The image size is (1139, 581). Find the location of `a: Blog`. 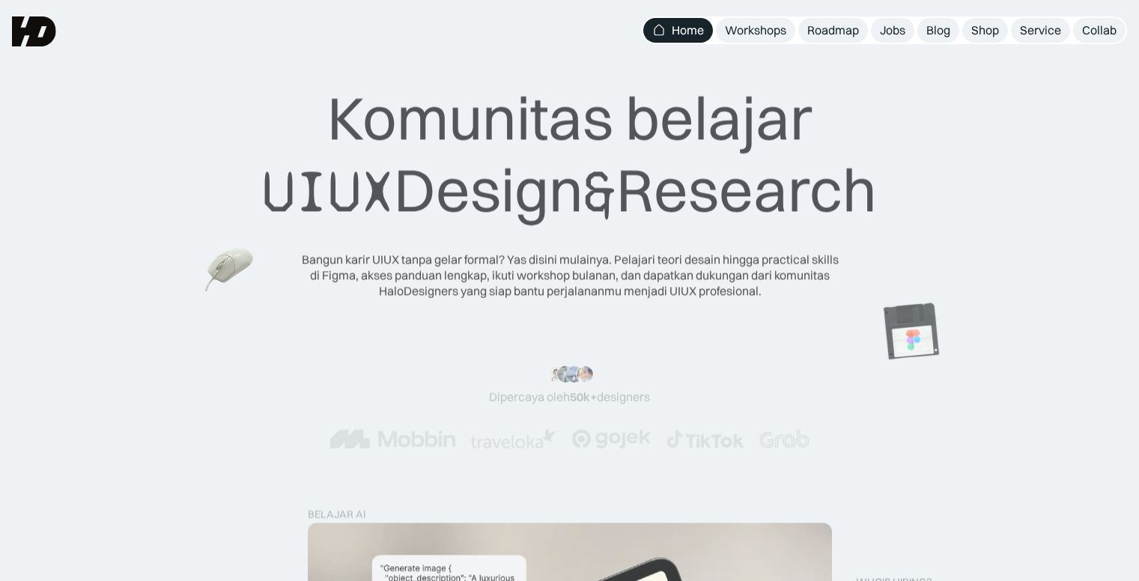

a: Blog is located at coordinates (938, 30).